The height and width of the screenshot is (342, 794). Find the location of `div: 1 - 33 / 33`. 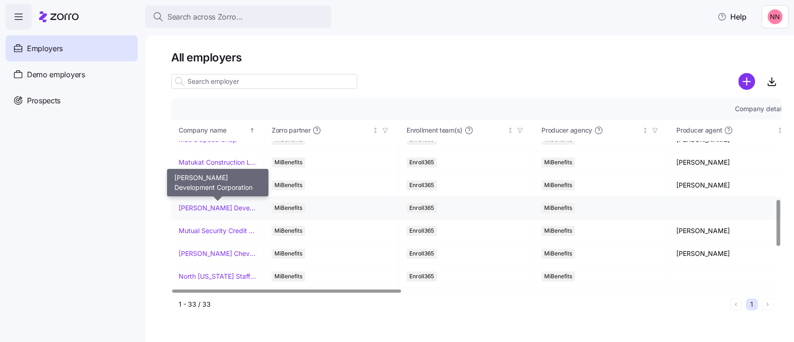

div: 1 - 33 / 33 is located at coordinates (452, 304).